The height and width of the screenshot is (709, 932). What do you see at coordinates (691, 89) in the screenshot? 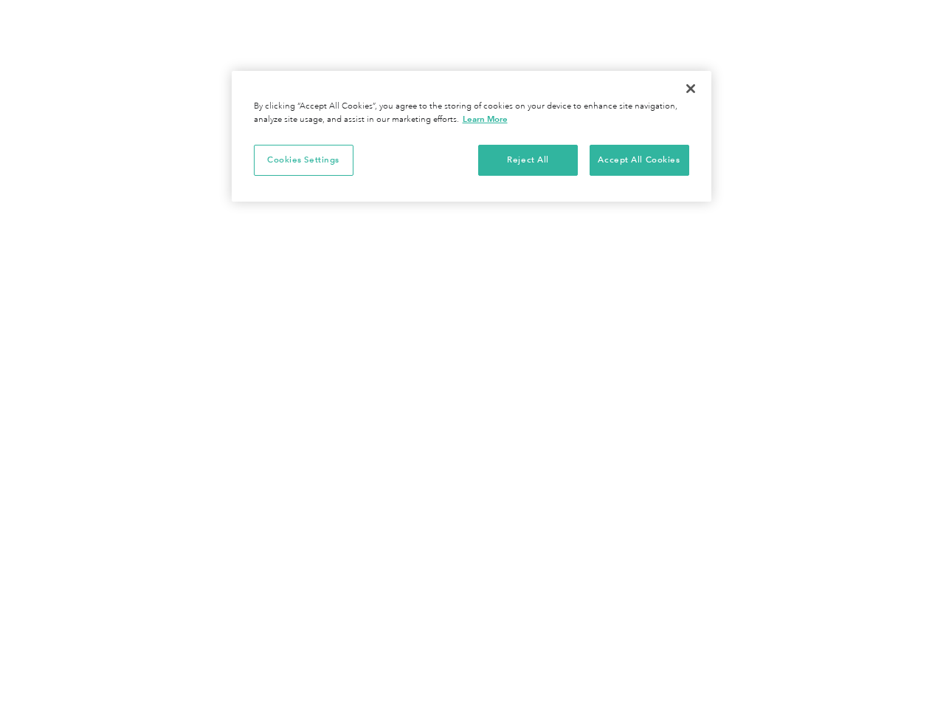
I see `button: Close` at bounding box center [691, 89].